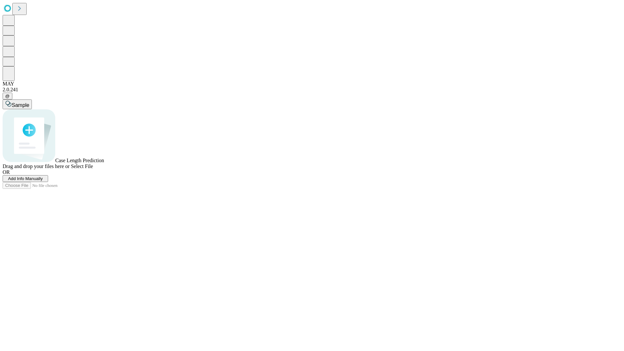  What do you see at coordinates (36, 166) in the screenshot?
I see `span: Drag and drop your files here or` at bounding box center [36, 166].